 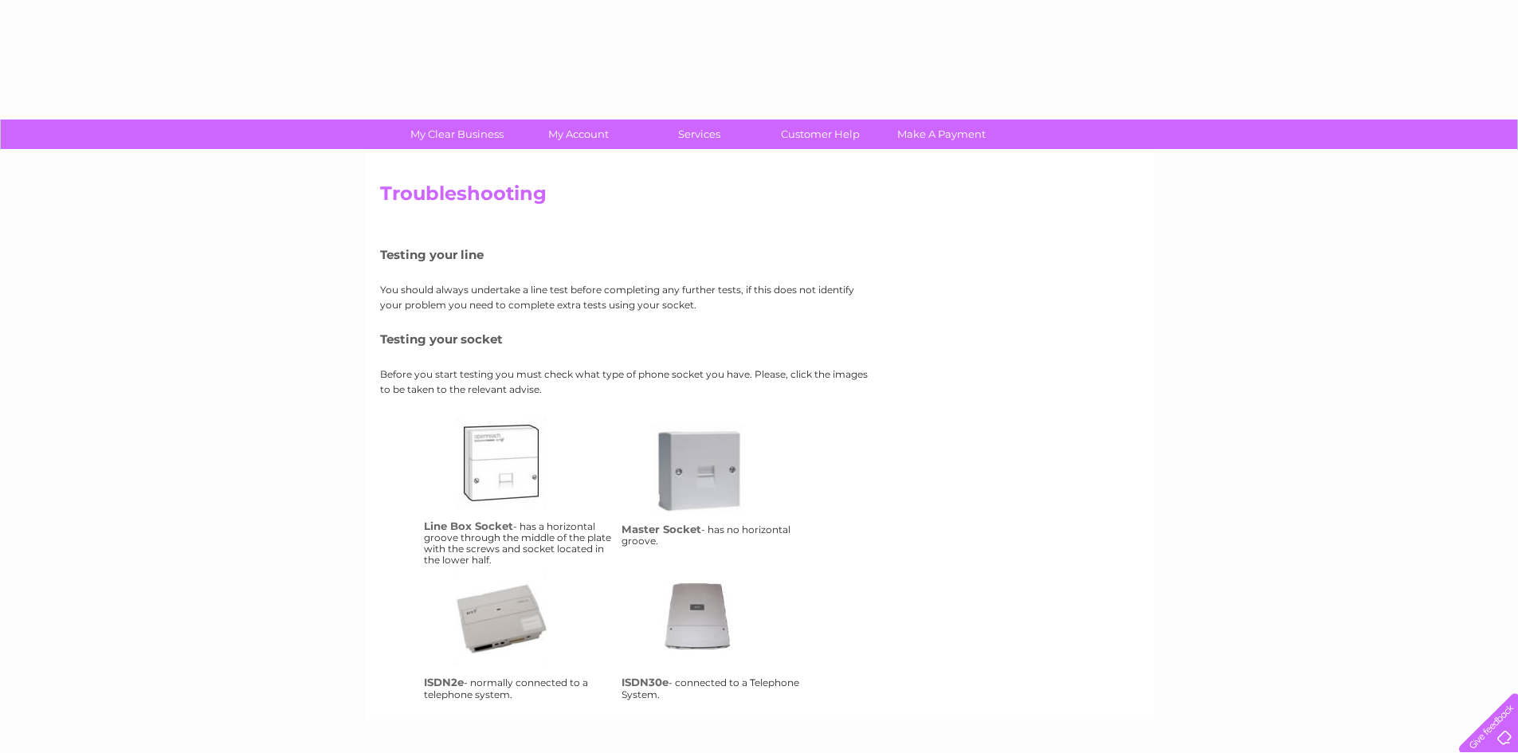 What do you see at coordinates (519, 636) in the screenshot?
I see `td: - normally connected to a telephone system.` at bounding box center [519, 636].